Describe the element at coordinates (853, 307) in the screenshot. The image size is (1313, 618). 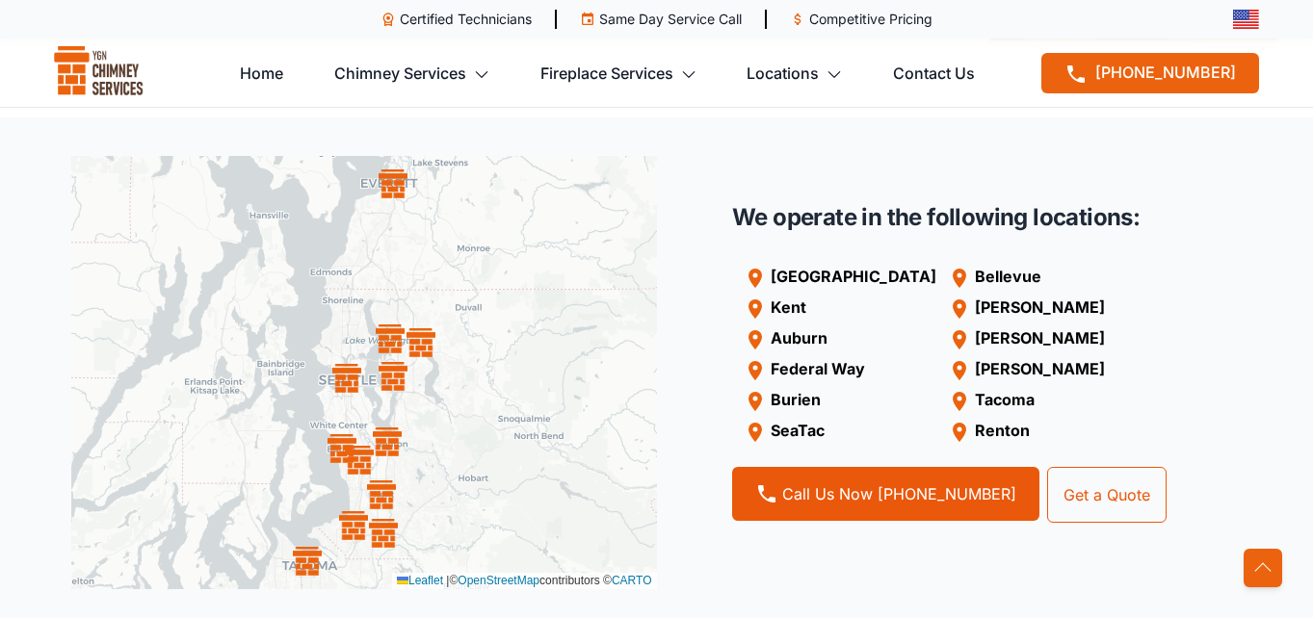
I see `p: Kent` at that location.